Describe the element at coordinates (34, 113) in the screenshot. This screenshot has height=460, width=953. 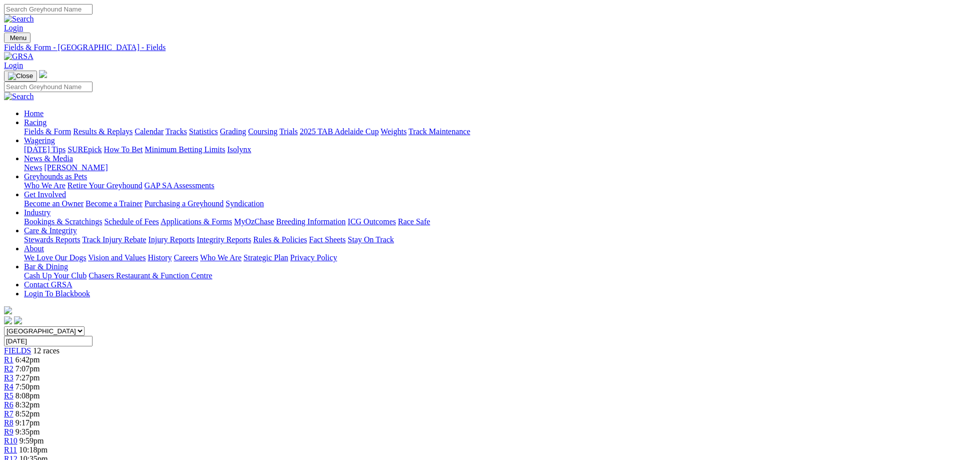
I see `a: Home` at that location.